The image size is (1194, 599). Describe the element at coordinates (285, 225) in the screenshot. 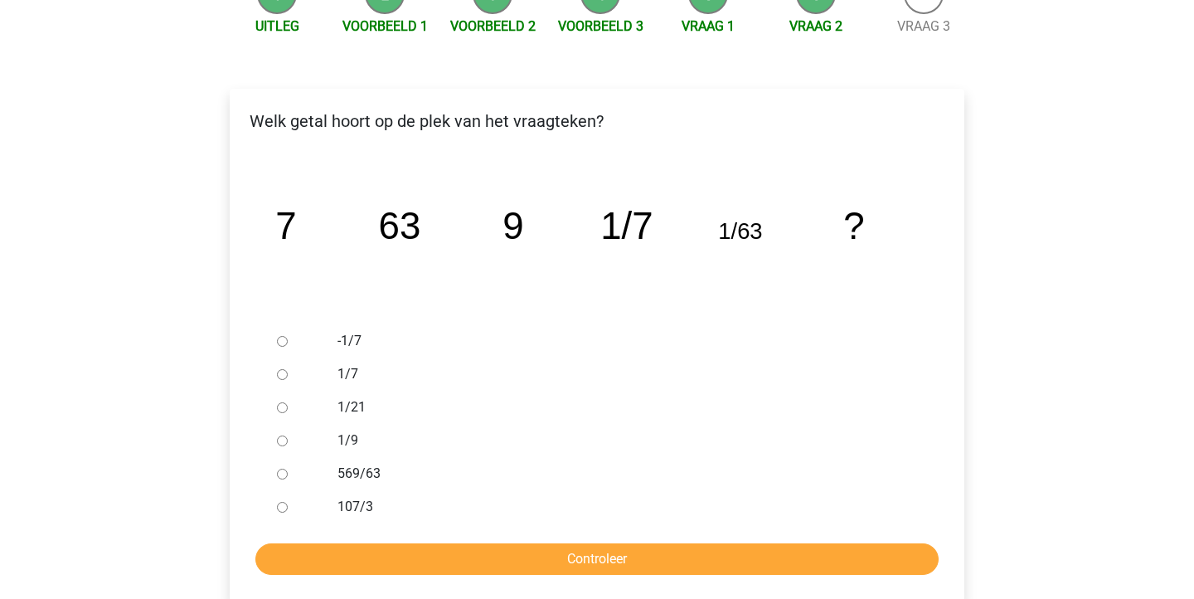

I see `tspan: 7` at that location.